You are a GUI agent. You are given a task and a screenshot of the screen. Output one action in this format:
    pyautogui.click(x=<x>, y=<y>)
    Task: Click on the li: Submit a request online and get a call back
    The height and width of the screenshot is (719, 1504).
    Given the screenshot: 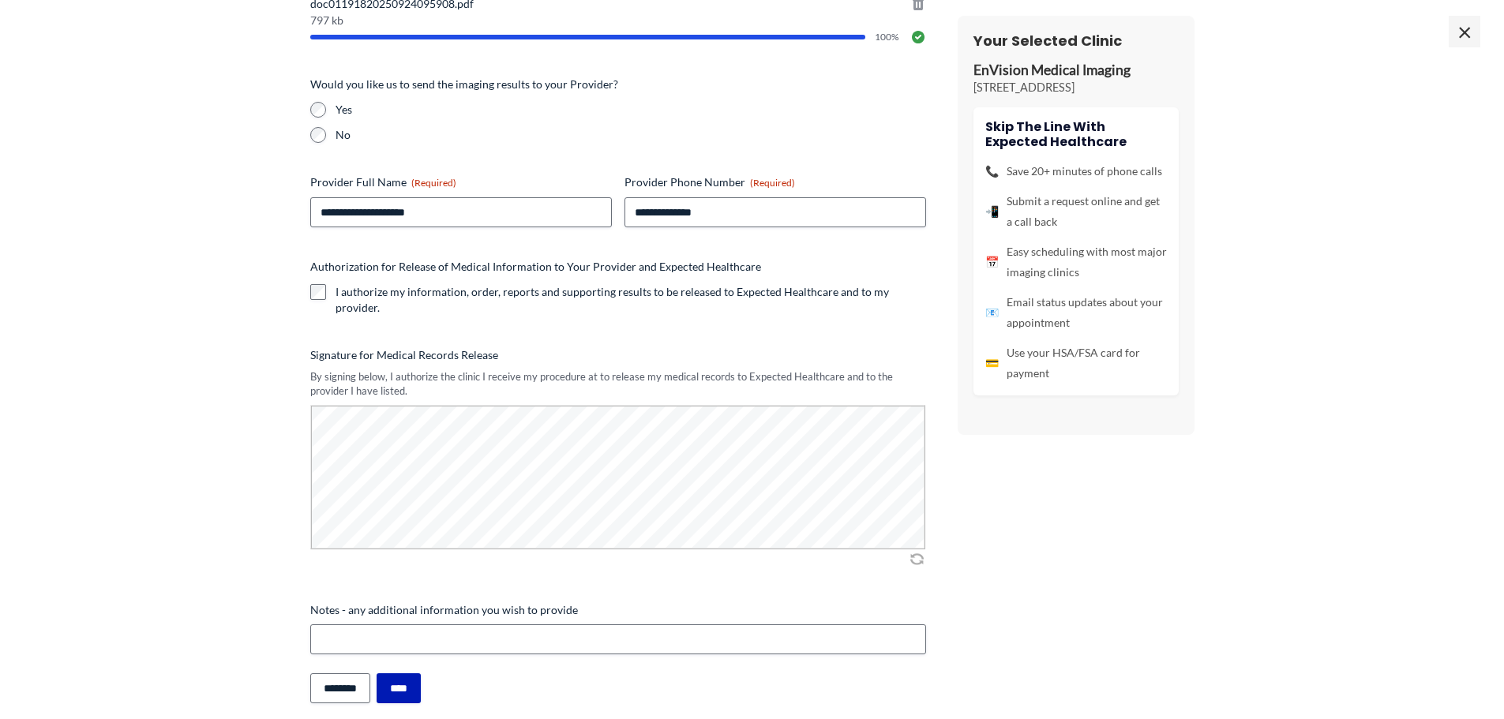 What is the action you would take?
    pyautogui.click(x=1076, y=212)
    